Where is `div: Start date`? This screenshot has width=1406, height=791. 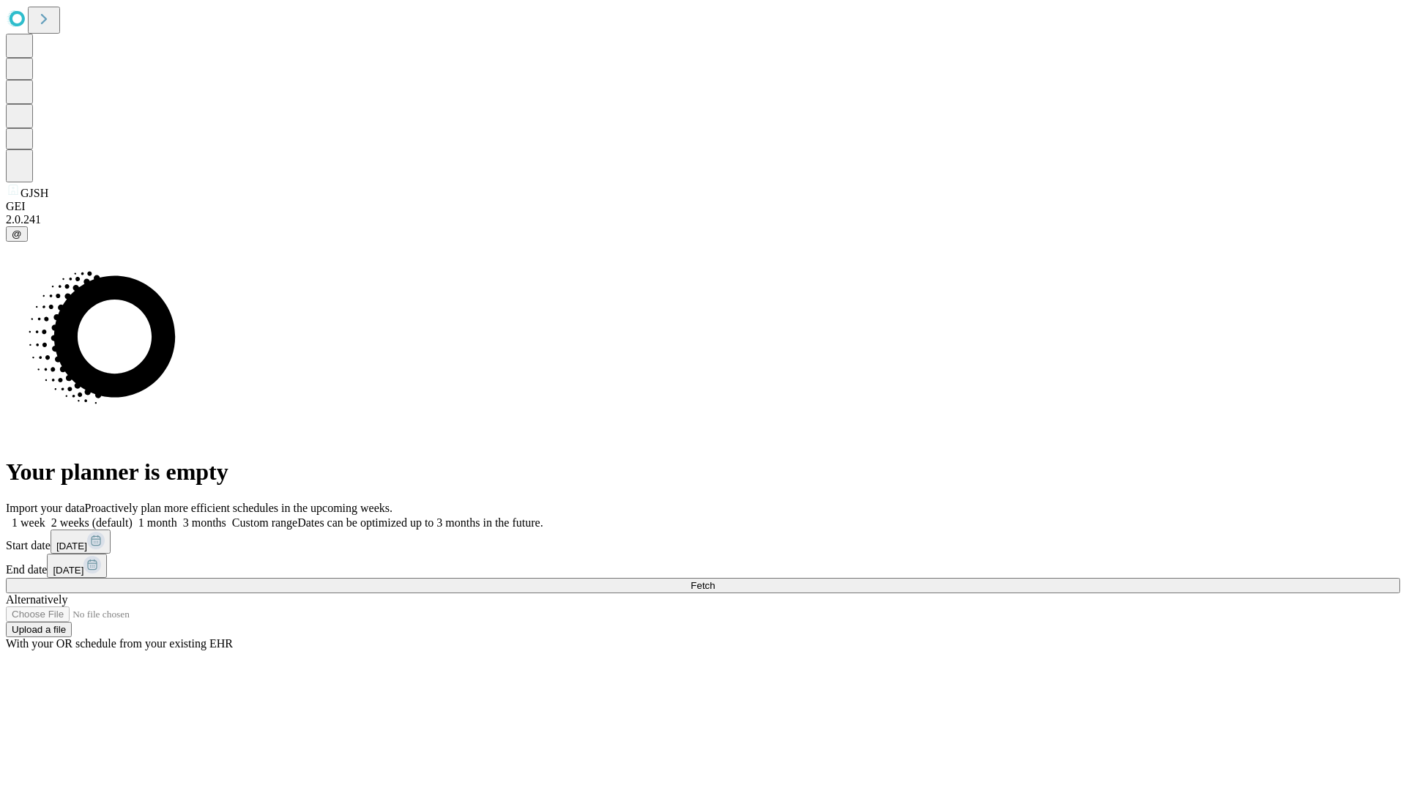 div: Start date is located at coordinates (703, 541).